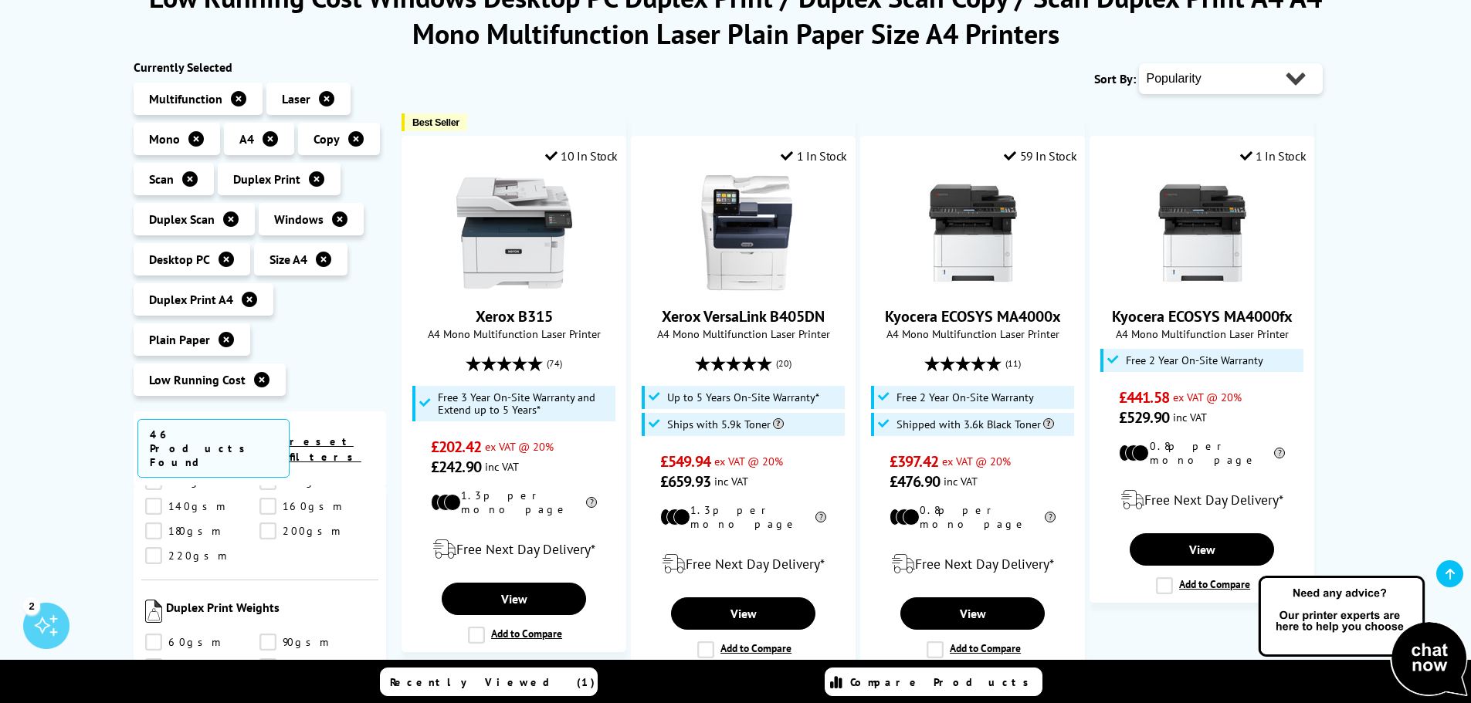 The image size is (1471, 703). What do you see at coordinates (317, 507) in the screenshot?
I see `a: 160gsm` at bounding box center [317, 507].